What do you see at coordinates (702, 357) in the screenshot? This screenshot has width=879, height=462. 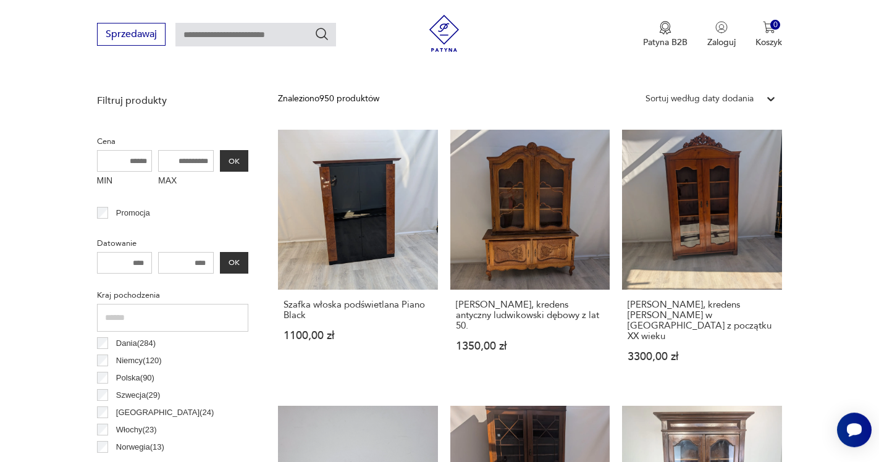 I see `p: 3300,00 zł` at bounding box center [702, 357].